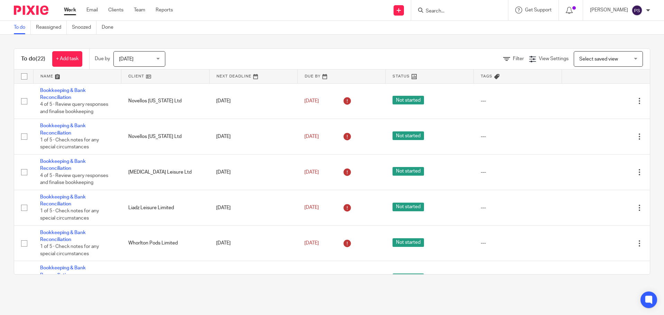 This screenshot has width=664, height=315. What do you see at coordinates (139, 10) in the screenshot?
I see `a: Team` at bounding box center [139, 10].